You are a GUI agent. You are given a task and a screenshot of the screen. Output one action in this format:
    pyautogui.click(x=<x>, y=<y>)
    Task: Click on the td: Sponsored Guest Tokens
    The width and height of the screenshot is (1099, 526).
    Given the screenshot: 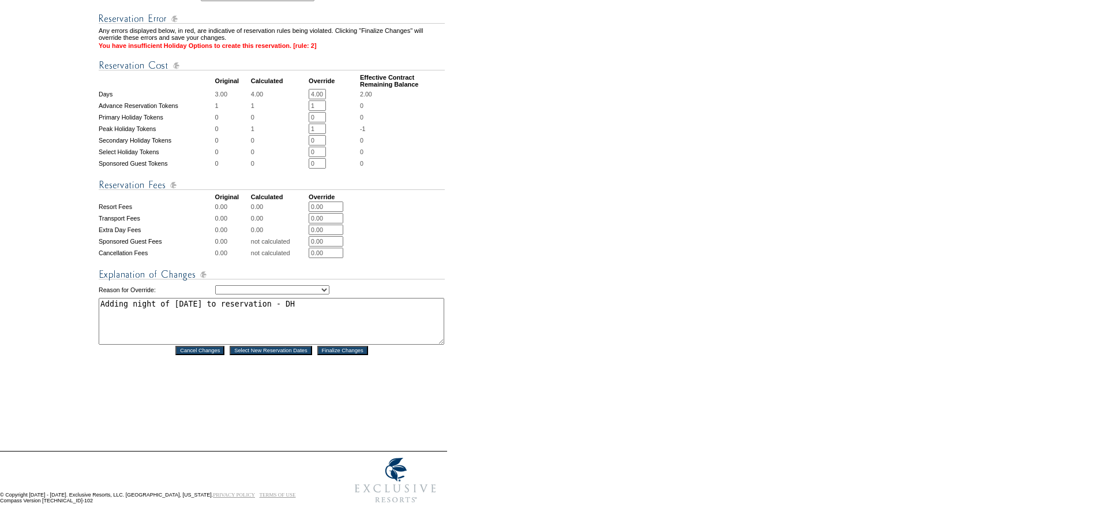 What is the action you would take?
    pyautogui.click(x=156, y=163)
    